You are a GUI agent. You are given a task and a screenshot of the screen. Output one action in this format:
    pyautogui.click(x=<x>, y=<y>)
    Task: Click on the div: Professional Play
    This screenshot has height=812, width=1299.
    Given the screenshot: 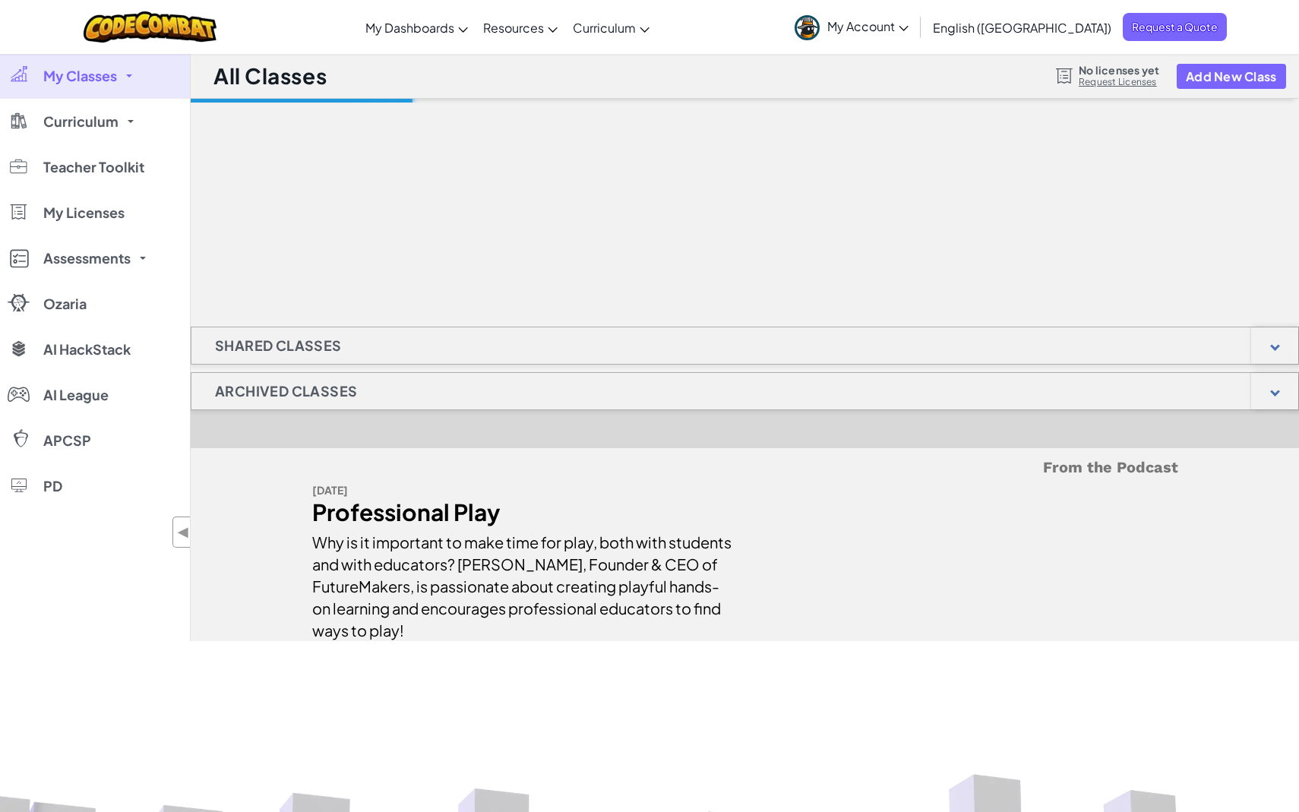 What is the action you would take?
    pyautogui.click(x=523, y=512)
    